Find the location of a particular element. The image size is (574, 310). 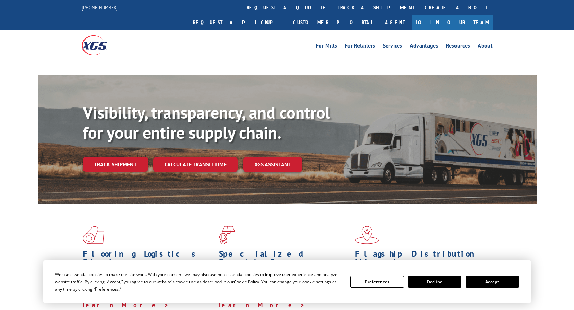

div: We use essential cookies to make our site work. With your consent, we may also use non-essential ... is located at coordinates (198, 281).